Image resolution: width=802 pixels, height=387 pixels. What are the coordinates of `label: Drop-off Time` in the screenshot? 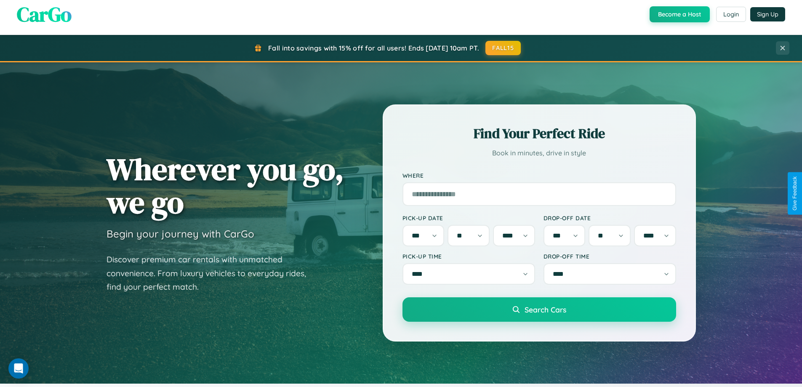 It's located at (609, 256).